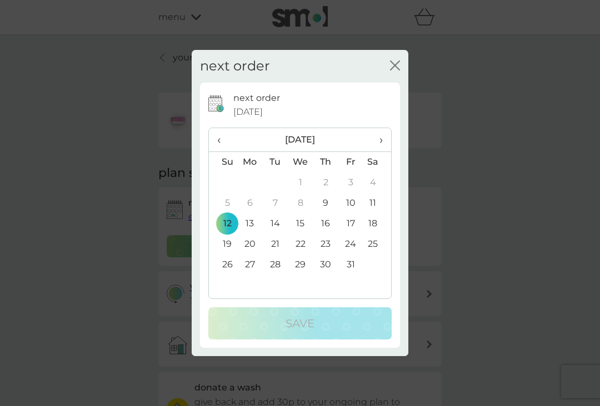  What do you see at coordinates (250, 265) in the screenshot?
I see `td: 27` at bounding box center [250, 265].